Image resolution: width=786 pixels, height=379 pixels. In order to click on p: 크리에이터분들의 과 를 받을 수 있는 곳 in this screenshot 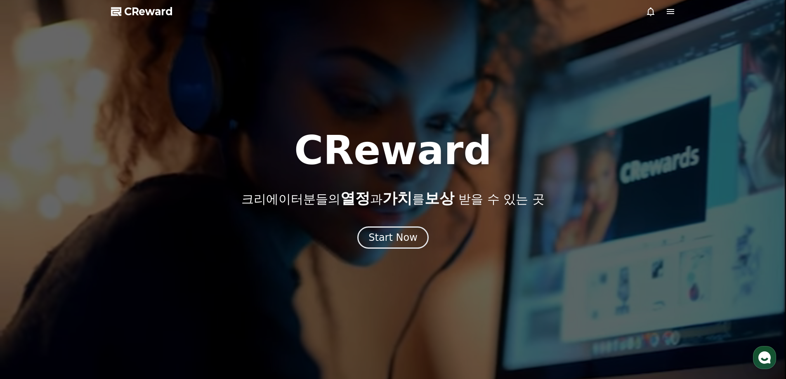, I will do `click(393, 199)`.